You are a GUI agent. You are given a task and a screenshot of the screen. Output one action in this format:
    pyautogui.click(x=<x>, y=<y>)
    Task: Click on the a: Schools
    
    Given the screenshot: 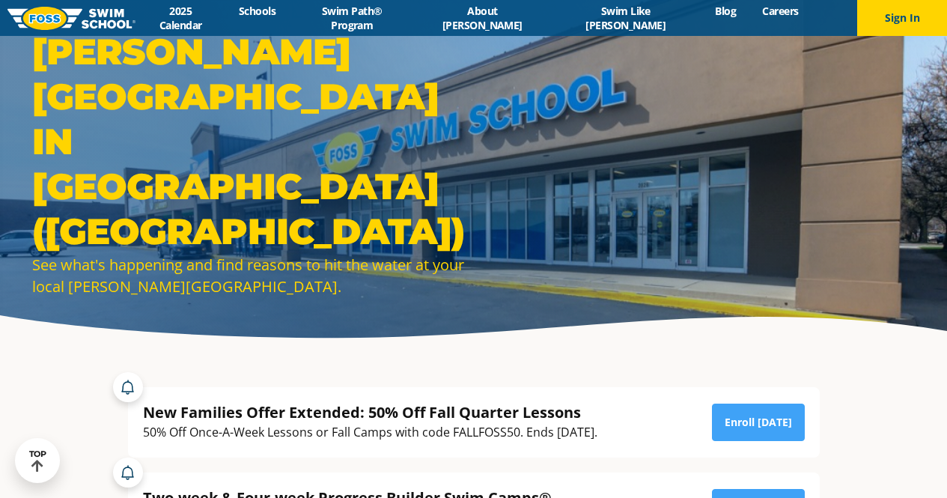 What is the action you would take?
    pyautogui.click(x=257, y=10)
    